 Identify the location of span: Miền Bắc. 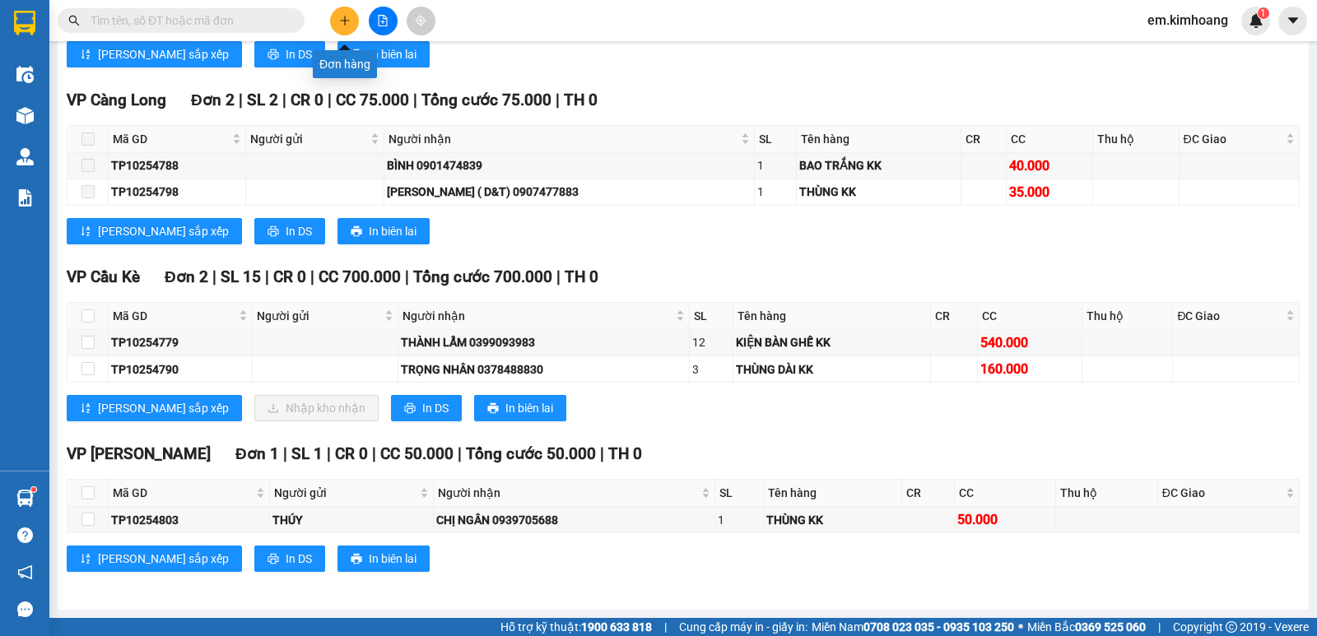
(1086, 627).